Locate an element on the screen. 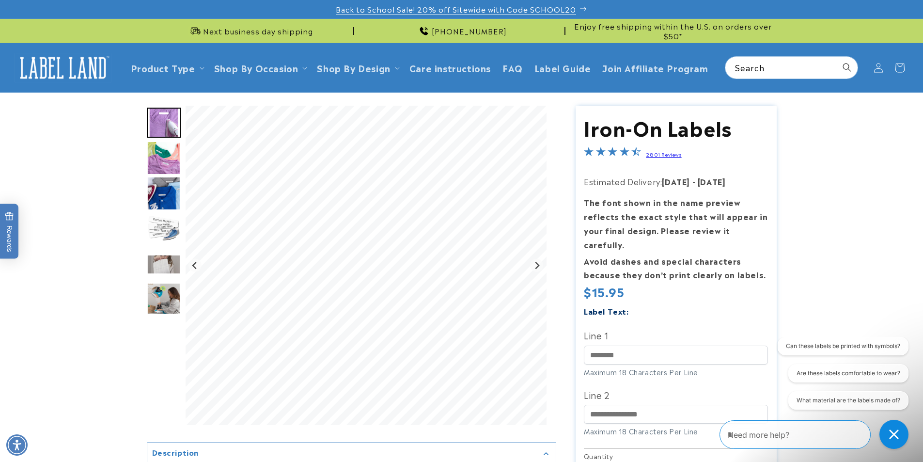  textarea: Type your message here is located at coordinates (67, 18).